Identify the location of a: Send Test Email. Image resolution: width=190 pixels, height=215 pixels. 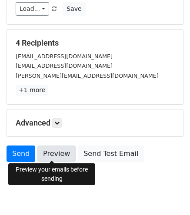
(111, 154).